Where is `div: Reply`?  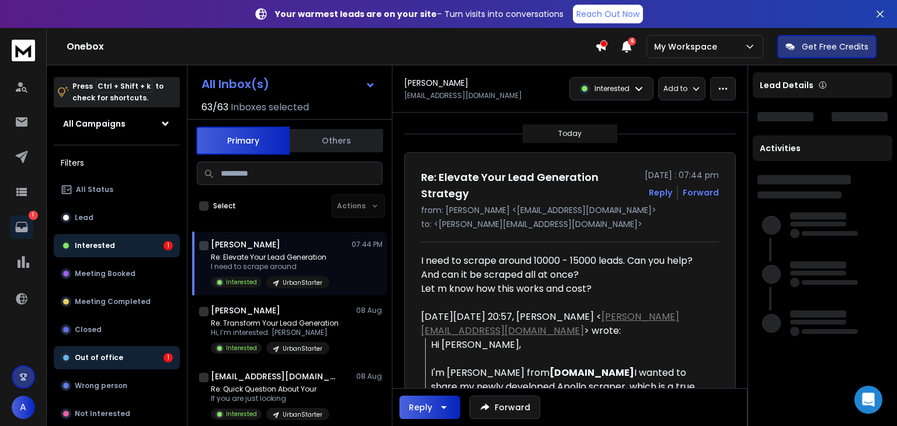
div: Reply is located at coordinates (421, 408).